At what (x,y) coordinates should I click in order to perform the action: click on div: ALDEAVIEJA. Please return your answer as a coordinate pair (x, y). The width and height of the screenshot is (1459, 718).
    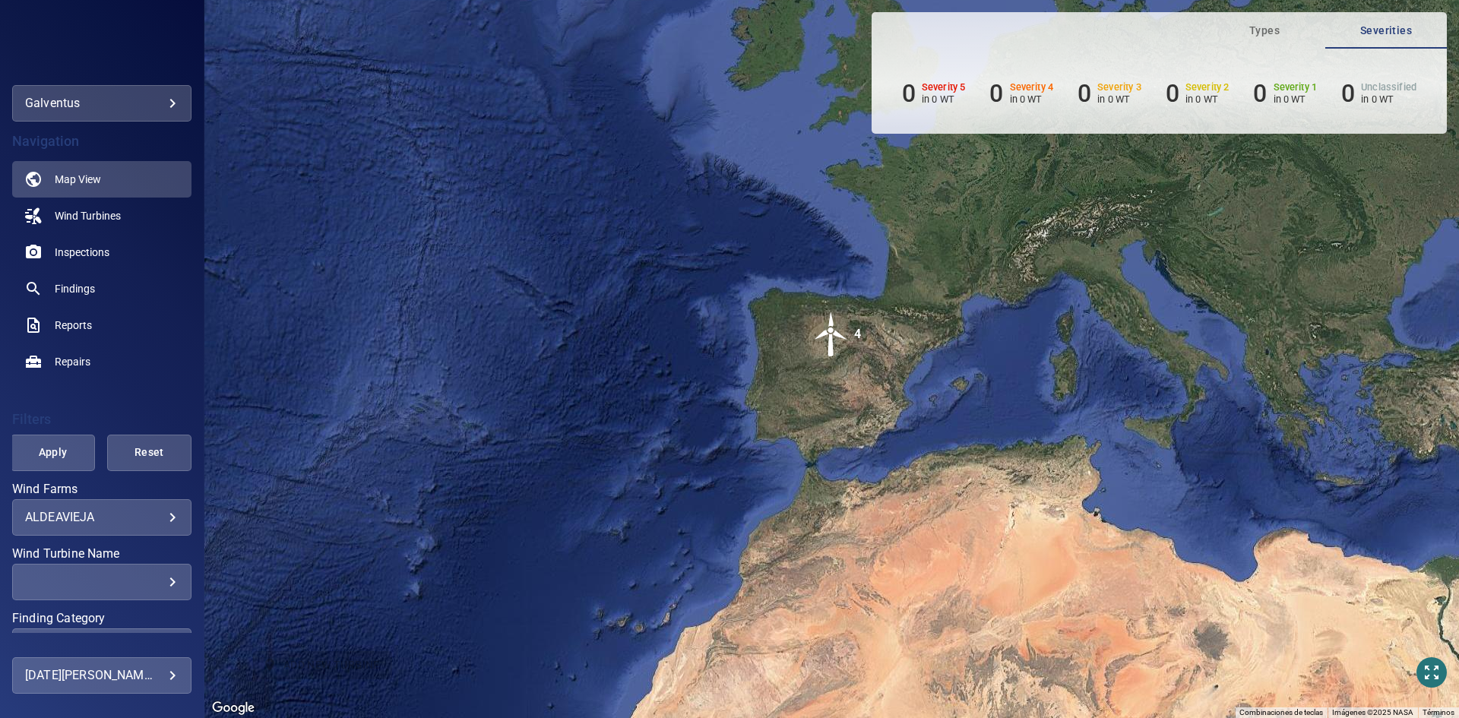
    Looking at the image, I should click on (102, 517).